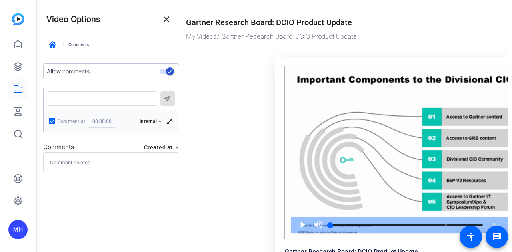 This screenshot has width=512, height=252. I want to click on a: My Videos, so click(201, 36).